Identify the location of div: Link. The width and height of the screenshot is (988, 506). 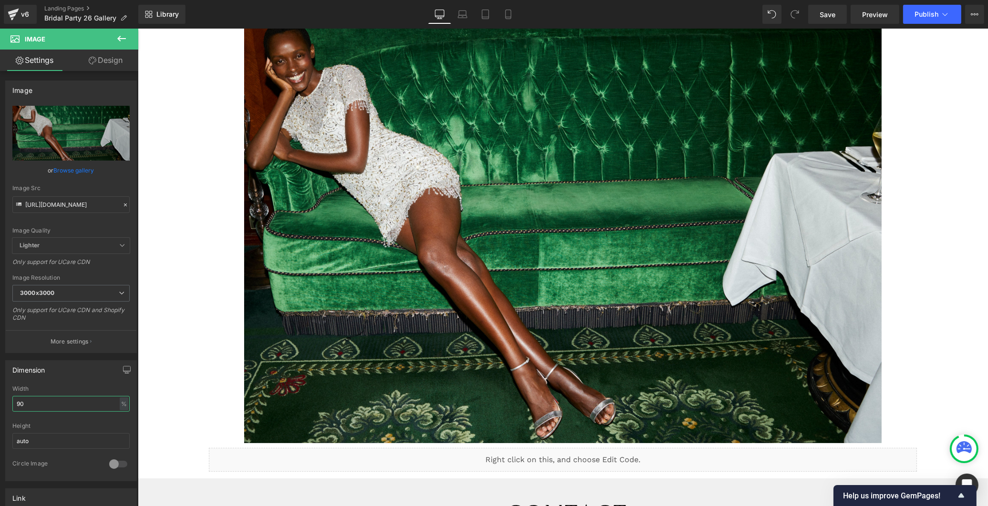
(19, 496).